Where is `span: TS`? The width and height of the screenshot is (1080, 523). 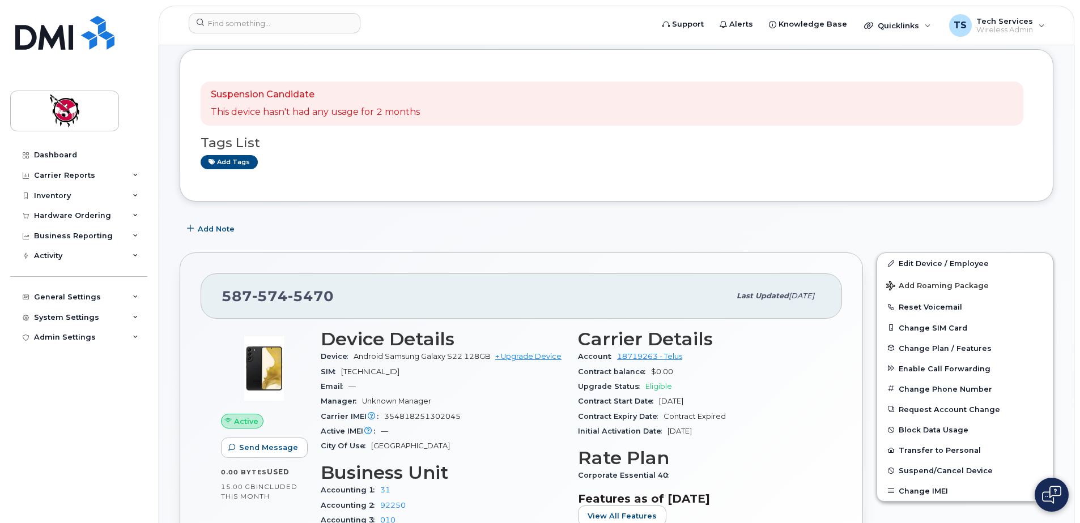 span: TS is located at coordinates (960, 25).